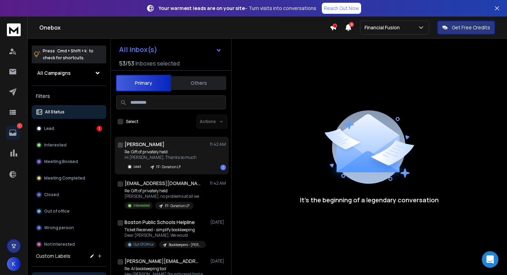 This screenshot has width=507, height=275. I want to click on span: K, so click(14, 264).